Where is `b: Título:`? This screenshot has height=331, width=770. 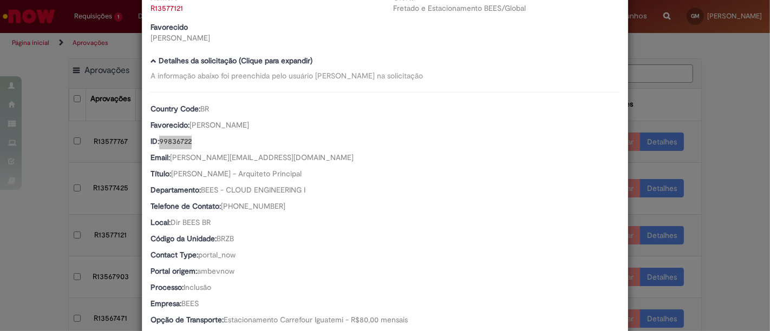
b: Título: is located at coordinates (161, 174).